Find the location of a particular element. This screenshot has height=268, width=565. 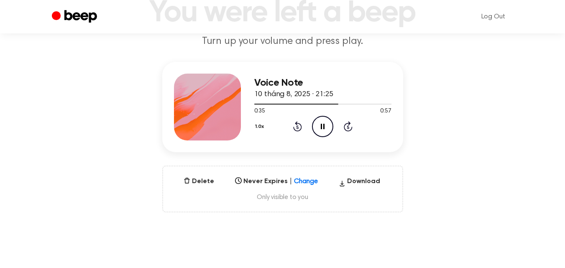

h3: Voice Note is located at coordinates (323, 83).